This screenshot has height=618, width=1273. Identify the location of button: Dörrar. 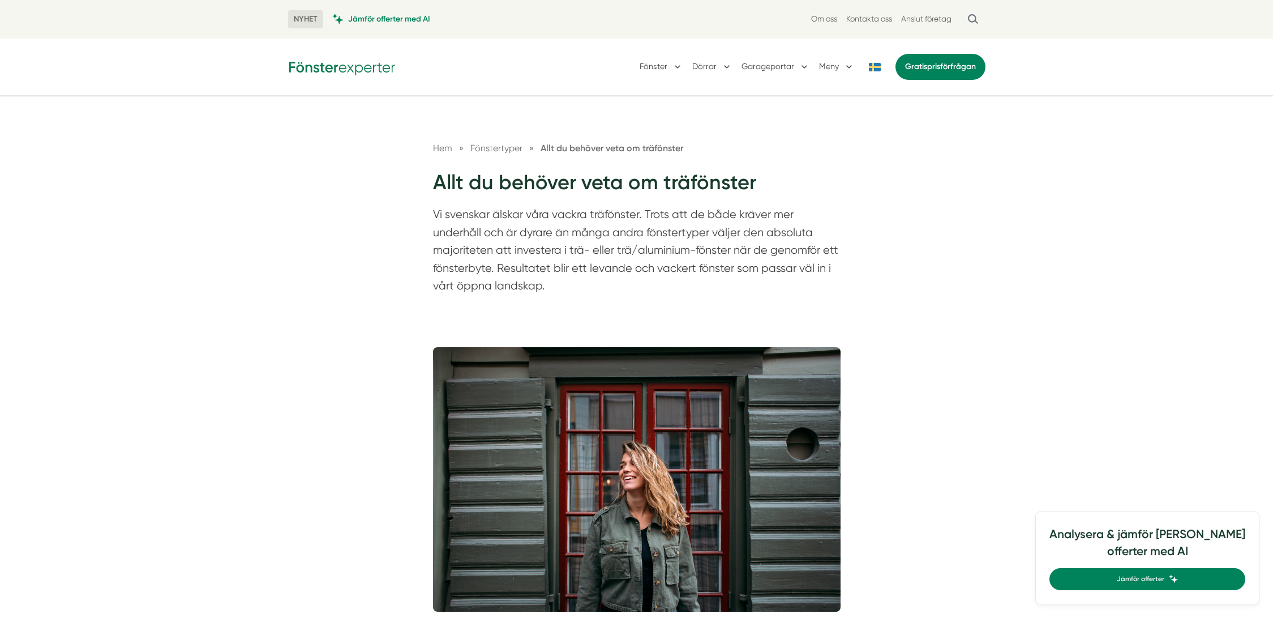
(712, 67).